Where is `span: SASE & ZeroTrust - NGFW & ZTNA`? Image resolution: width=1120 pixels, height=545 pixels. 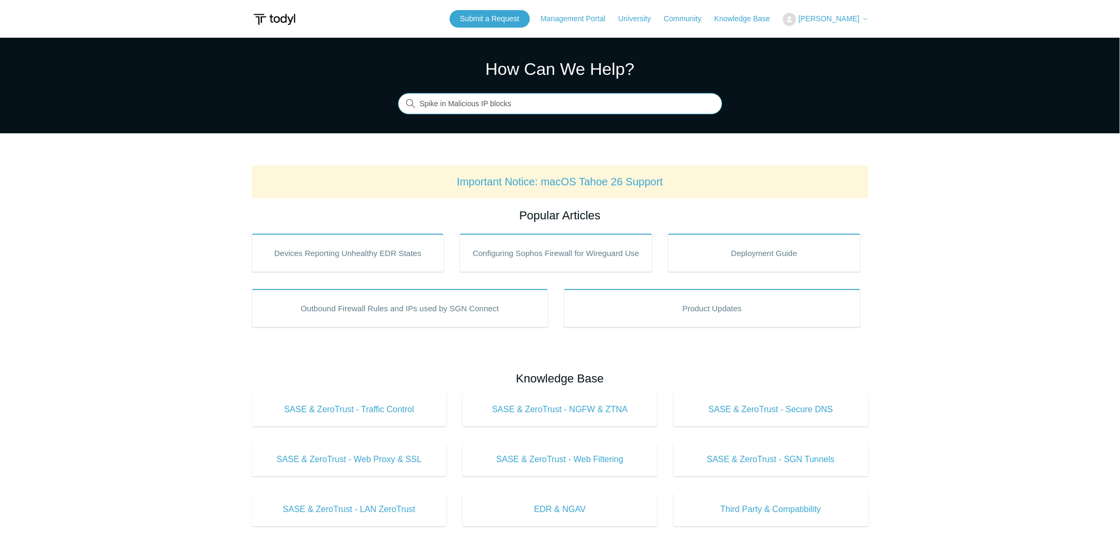
span: SASE & ZeroTrust - NGFW & ZTNA is located at coordinates (560, 410).